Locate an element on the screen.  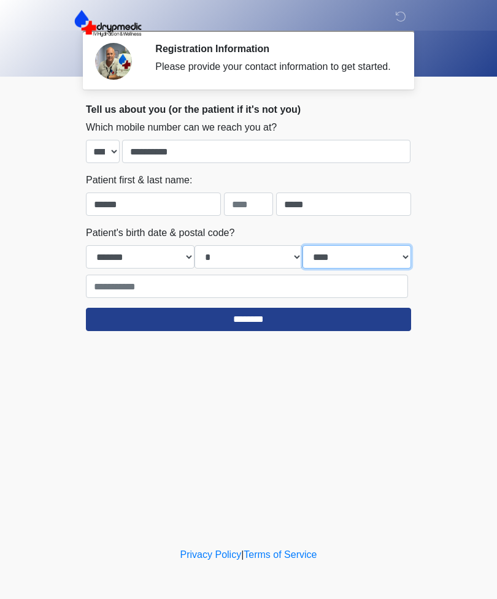
a: Terms of Service is located at coordinates (280, 554).